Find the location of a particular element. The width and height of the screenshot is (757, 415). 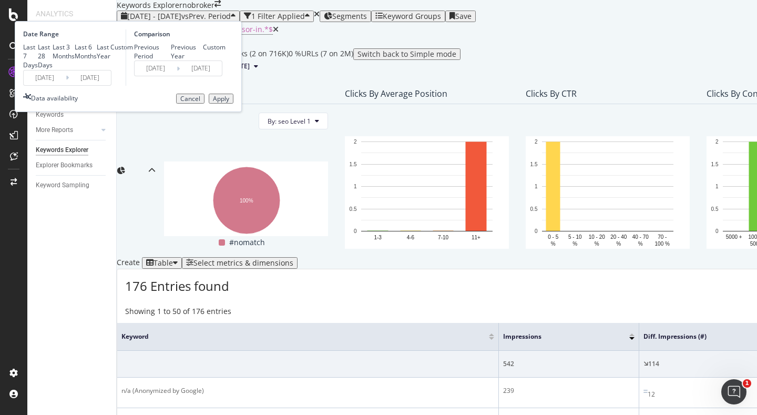

div: RealKeywords is located at coordinates (72, 25).